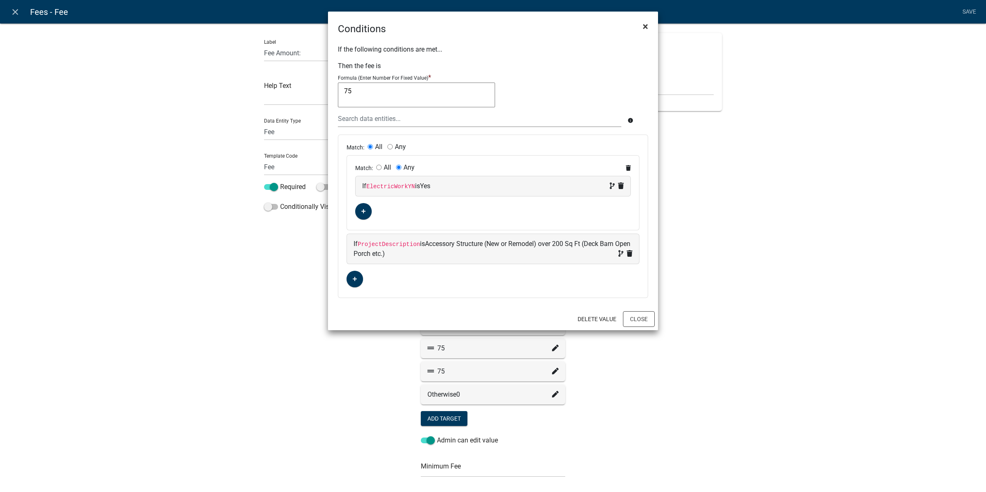 The width and height of the screenshot is (986, 492). What do you see at coordinates (493, 50) in the screenshot?
I see `p: If the following conditions are met...` at bounding box center [493, 50].